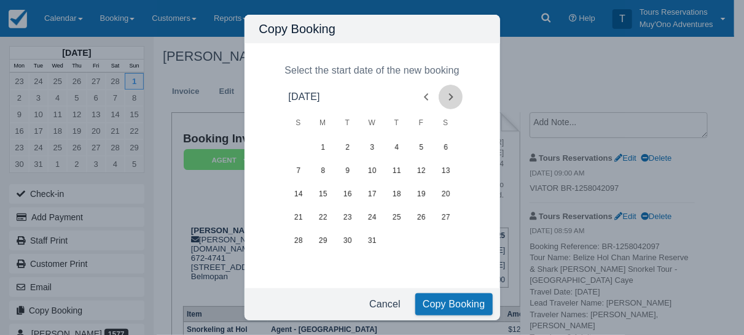 Image resolution: width=744 pixels, height=335 pixels. I want to click on button: 3, so click(372, 148).